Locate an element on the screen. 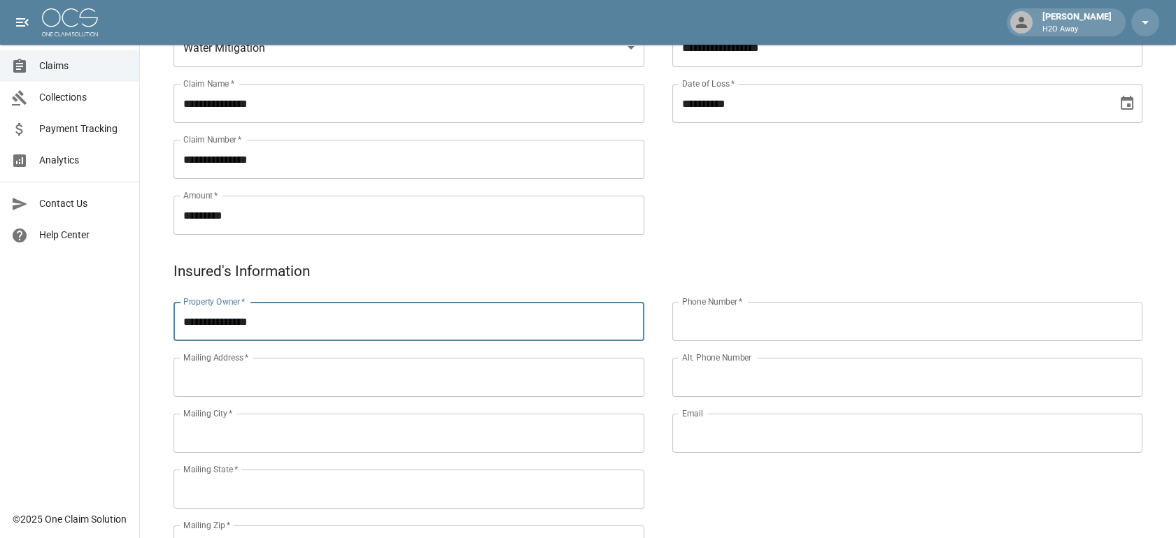 Image resolution: width=1176 pixels, height=538 pixels. label: Mailing City is located at coordinates (208, 413).